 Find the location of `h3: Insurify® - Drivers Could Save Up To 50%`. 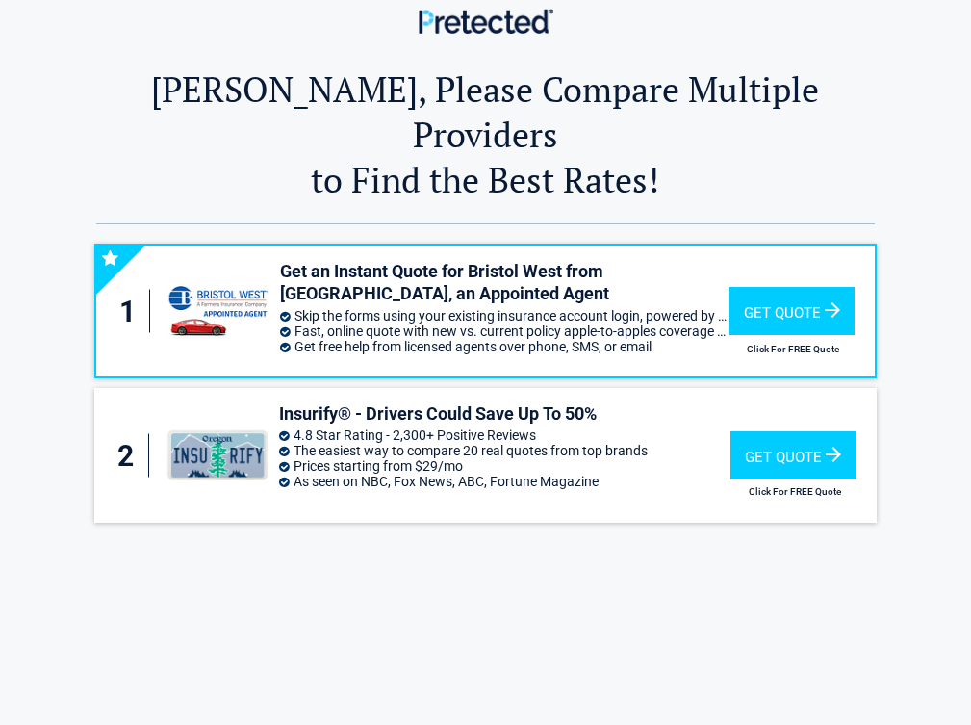

h3: Insurify® - Drivers Could Save Up To 50% is located at coordinates (504, 413).